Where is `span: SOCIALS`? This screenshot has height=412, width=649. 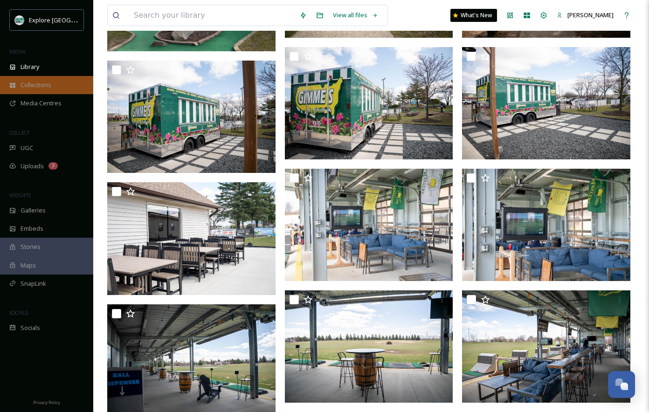
span: SOCIALS is located at coordinates (19, 312).